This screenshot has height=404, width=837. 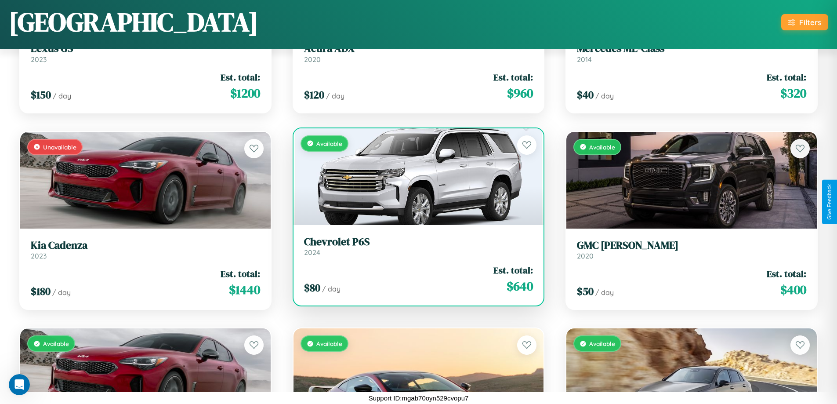 I want to click on span: $ 320, so click(x=793, y=93).